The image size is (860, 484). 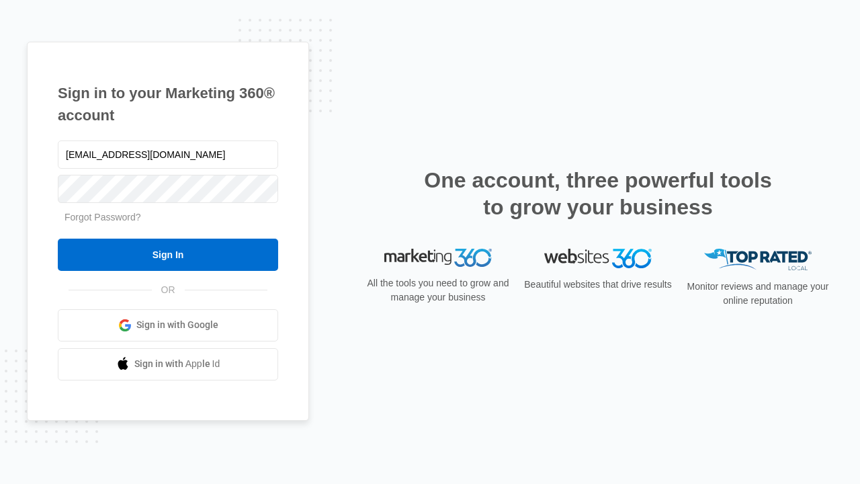 I want to click on img: Top Rated Local, so click(x=758, y=259).